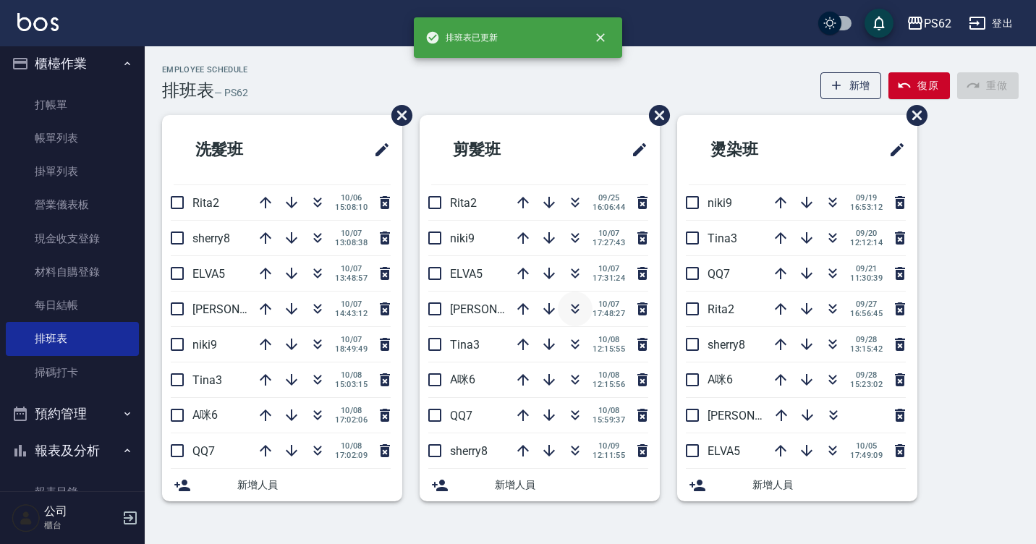  What do you see at coordinates (72, 171) in the screenshot?
I see `a: 掛單列表` at bounding box center [72, 171].